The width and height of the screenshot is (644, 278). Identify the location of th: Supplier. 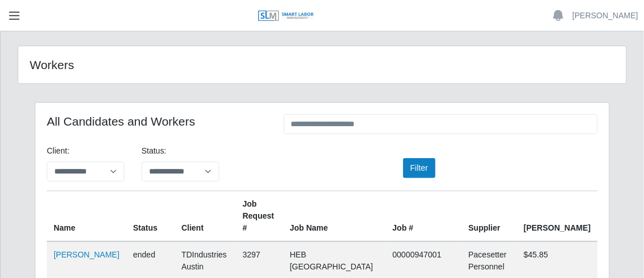
(490, 217).